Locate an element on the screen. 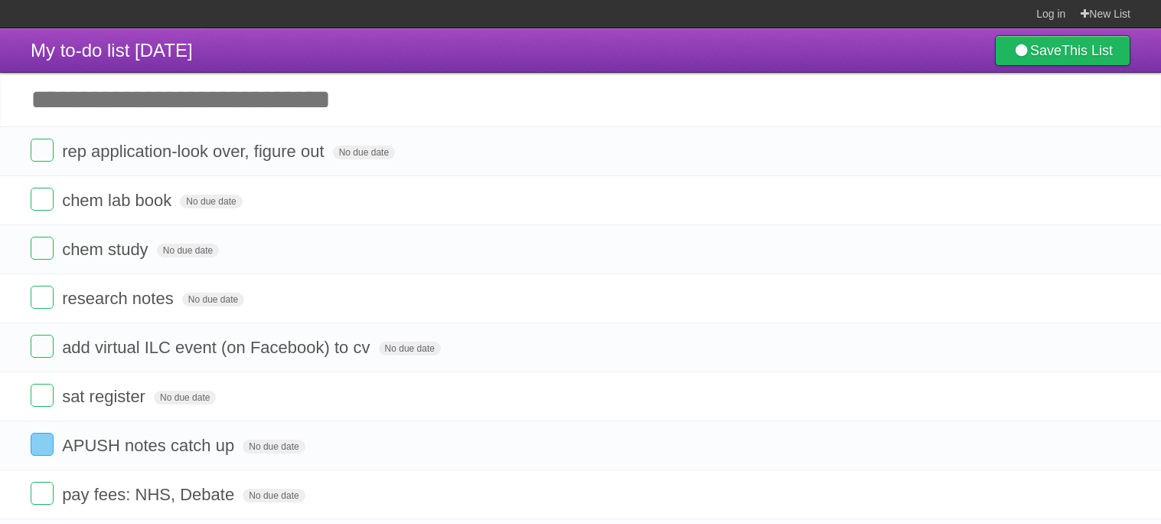 The width and height of the screenshot is (1161, 524). span: chem lab book is located at coordinates (119, 200).